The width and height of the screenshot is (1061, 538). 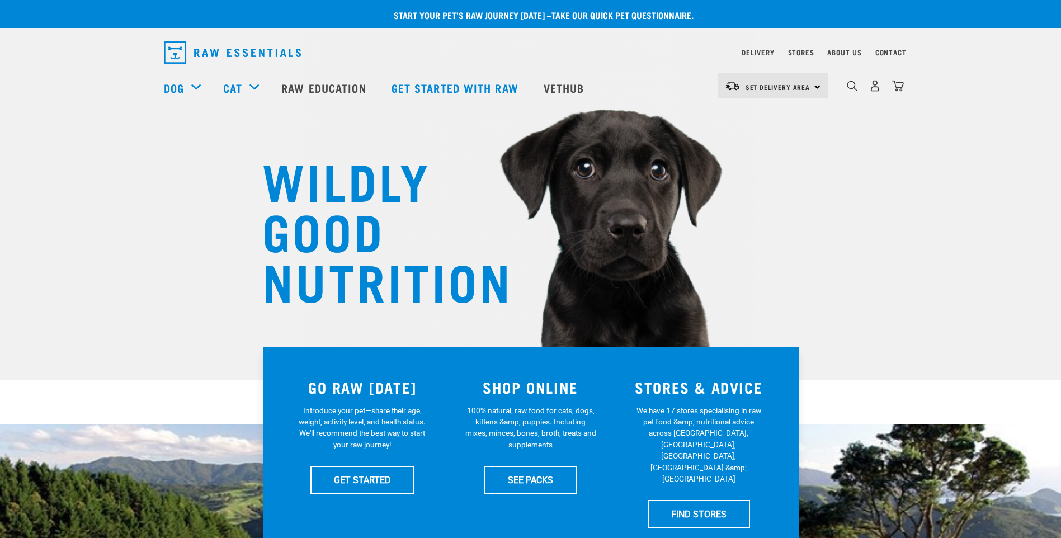 What do you see at coordinates (530, 387) in the screenshot?
I see `h3: SHOP ONLINE` at bounding box center [530, 387].